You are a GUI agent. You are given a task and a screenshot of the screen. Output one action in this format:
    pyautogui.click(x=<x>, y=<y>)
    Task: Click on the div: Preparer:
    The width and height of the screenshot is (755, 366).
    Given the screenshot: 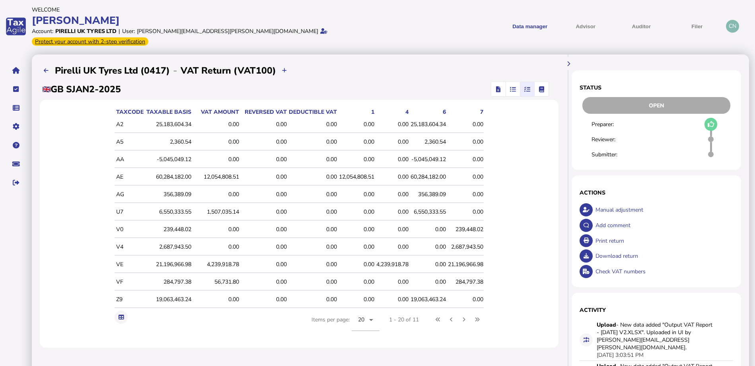 What is the action you would take?
    pyautogui.click(x=614, y=124)
    